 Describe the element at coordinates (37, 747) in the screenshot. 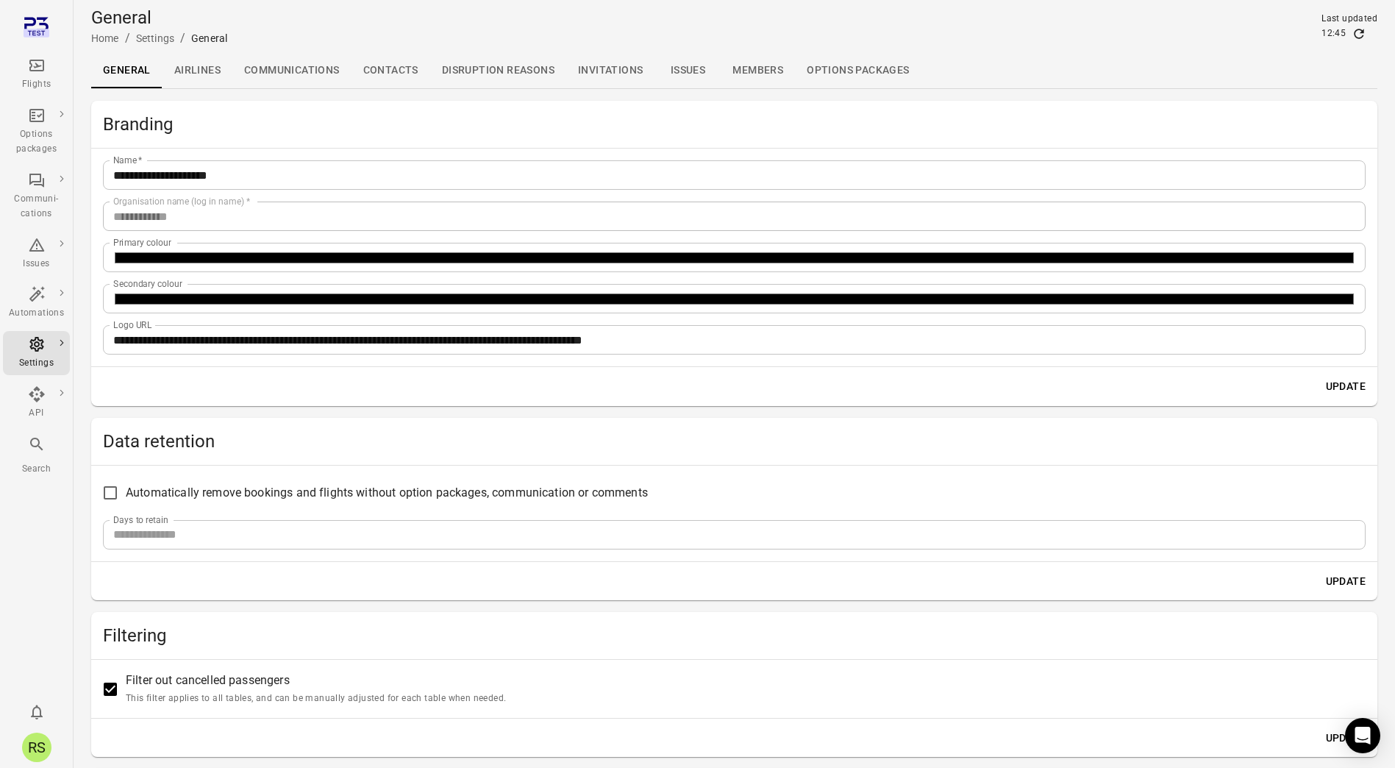

I see `div: RS` at that location.